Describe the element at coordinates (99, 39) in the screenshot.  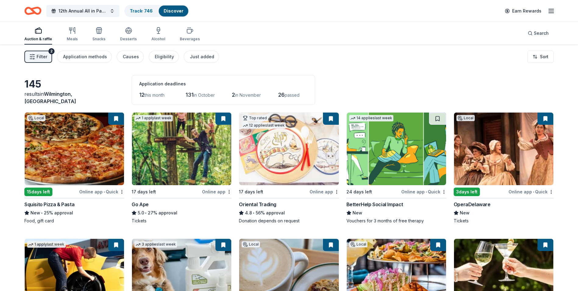
I see `div: Snacks` at that location.